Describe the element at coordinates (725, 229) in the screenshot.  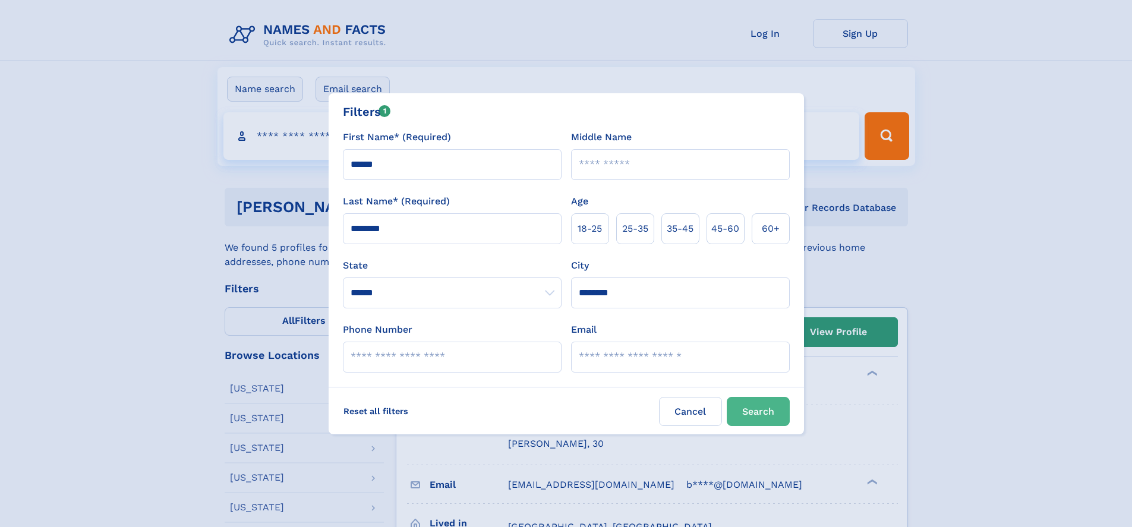
I see `span: 45‑60` at that location.